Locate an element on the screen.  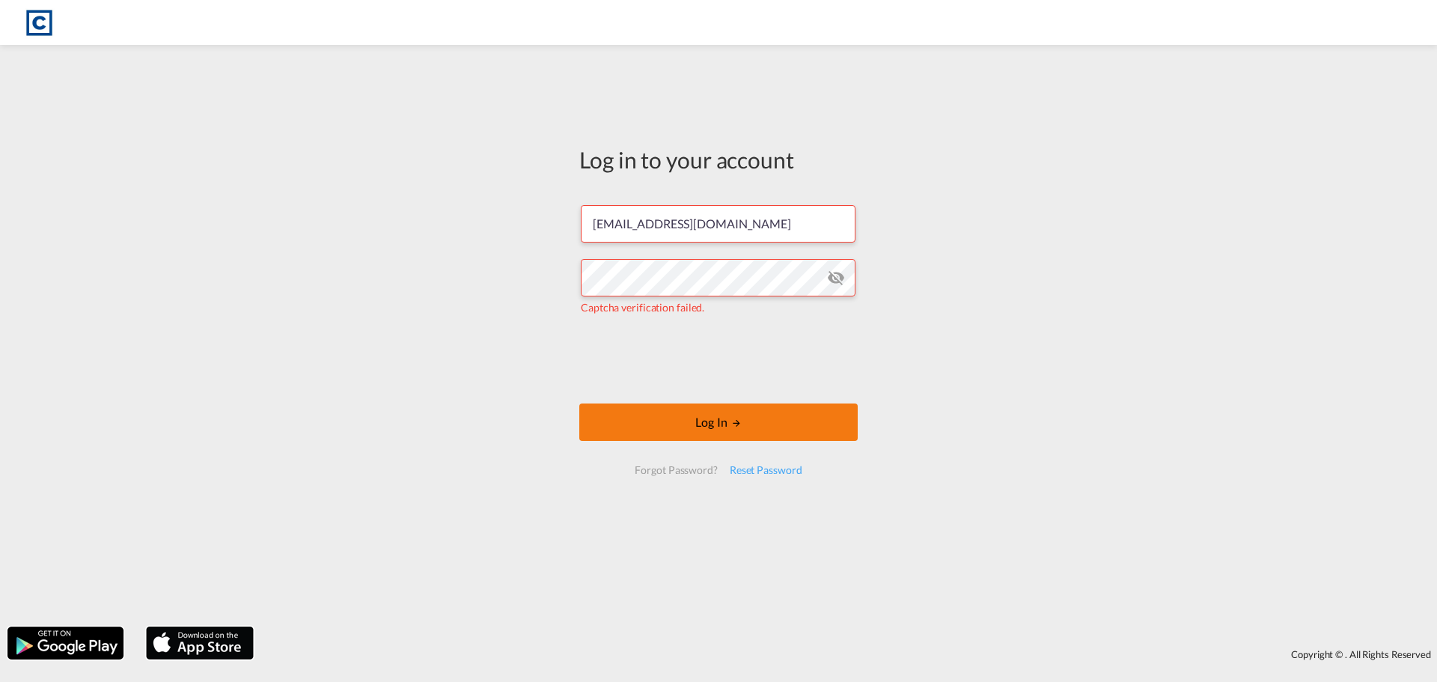
img: 1fdb9190129311efbfaf67cbb4249bed.jpeg is located at coordinates (39, 22).